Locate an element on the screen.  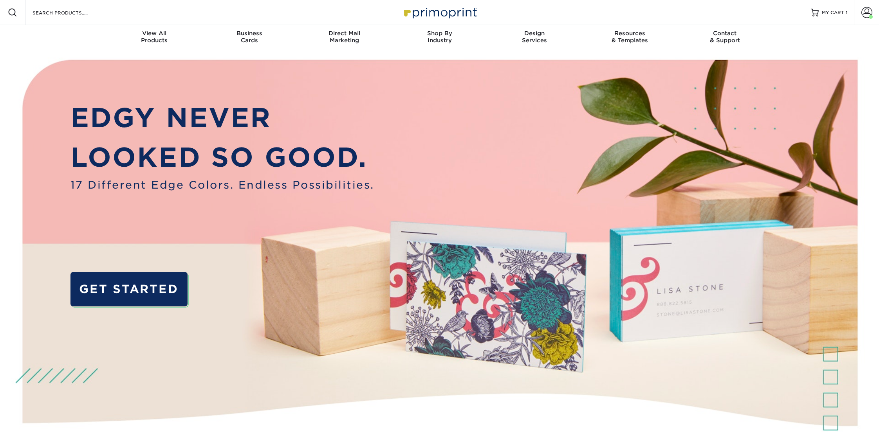
a: Contact& Support is located at coordinates (724, 38).